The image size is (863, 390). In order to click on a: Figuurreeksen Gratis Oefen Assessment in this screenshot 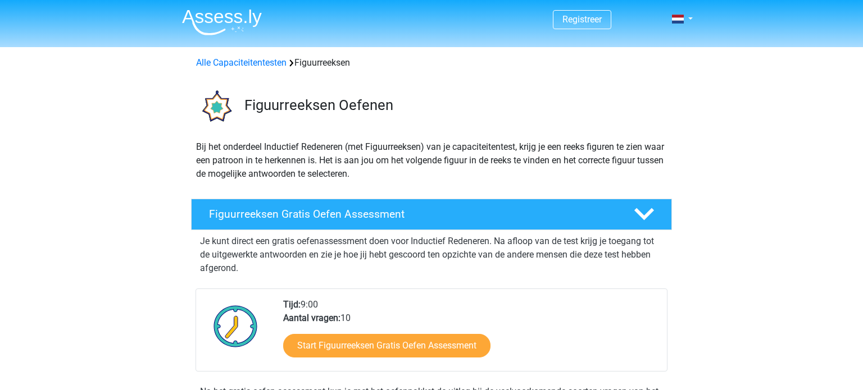, I will do `click(431, 215)`.